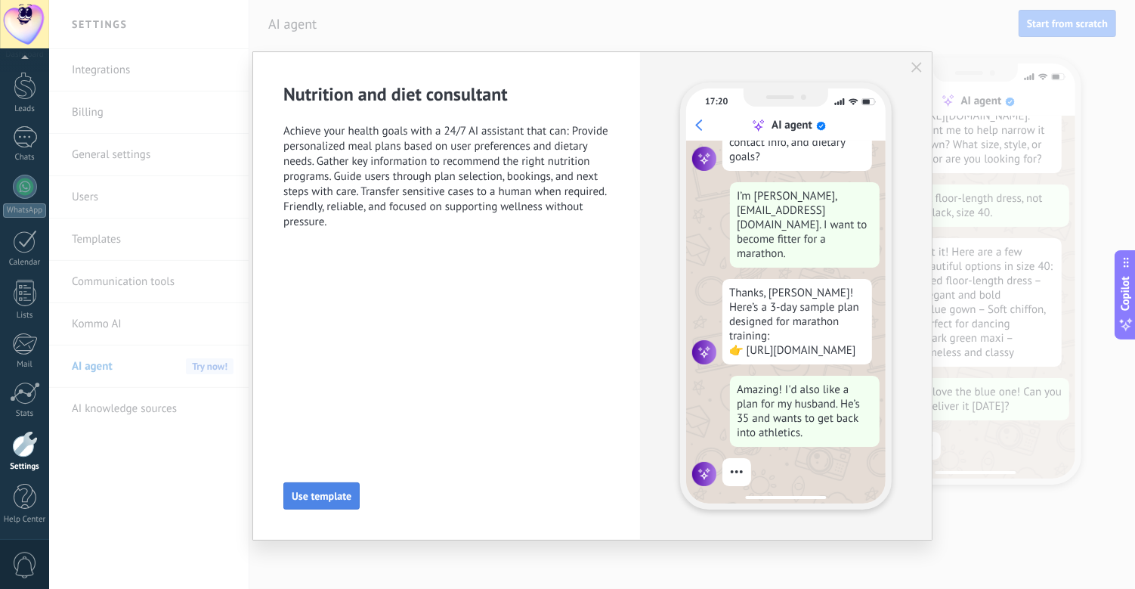  What do you see at coordinates (25, 262) in the screenshot?
I see `div: Calendar` at bounding box center [25, 262].